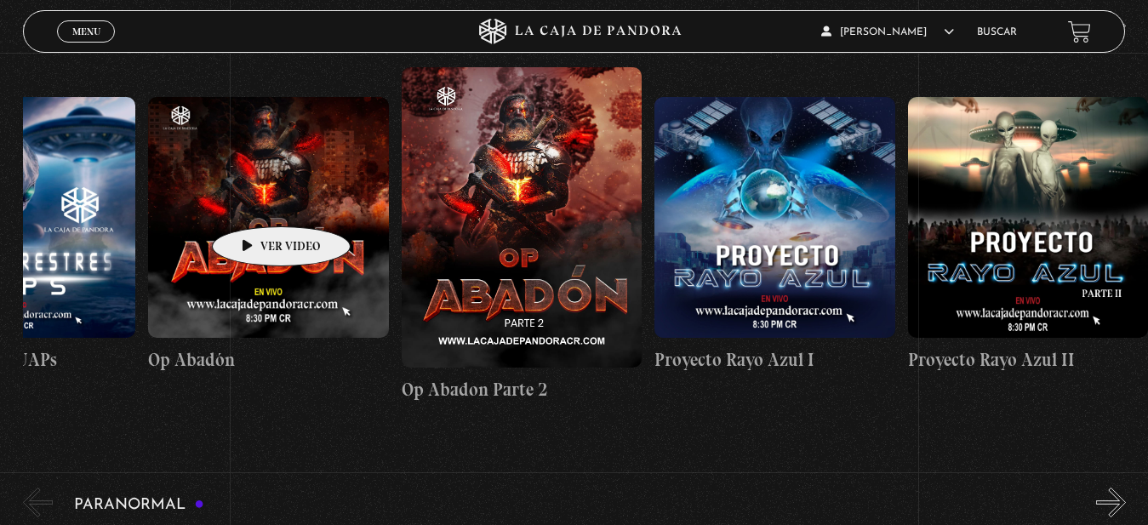 This screenshot has width=1148, height=525. I want to click on a: View your shopping cart, so click(1079, 31).